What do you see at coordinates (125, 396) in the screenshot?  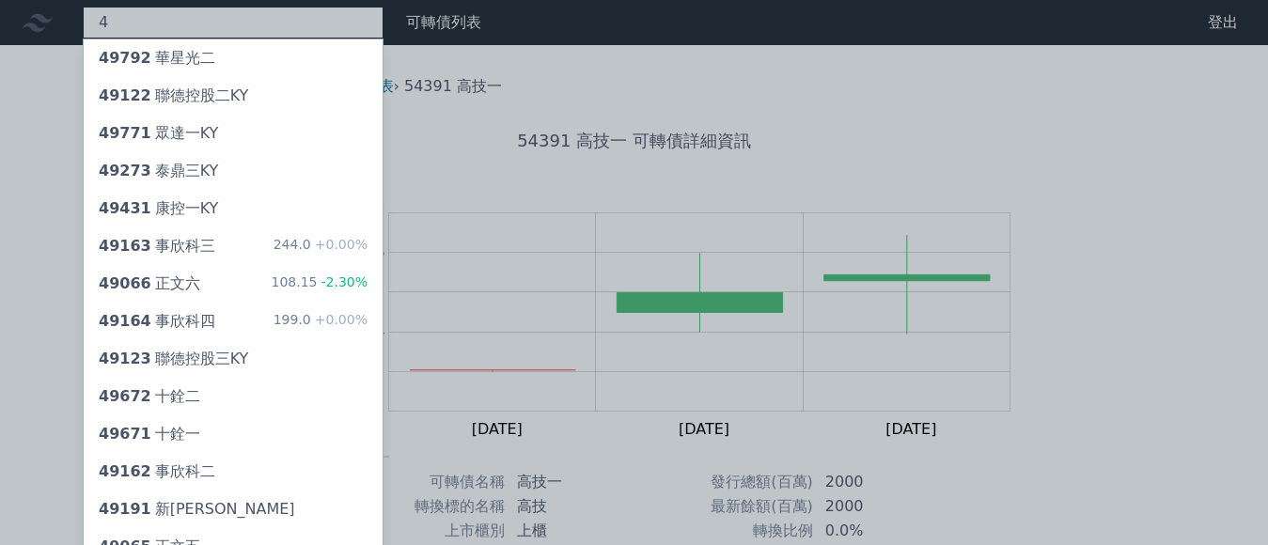 I see `span: 49672` at bounding box center [125, 396].